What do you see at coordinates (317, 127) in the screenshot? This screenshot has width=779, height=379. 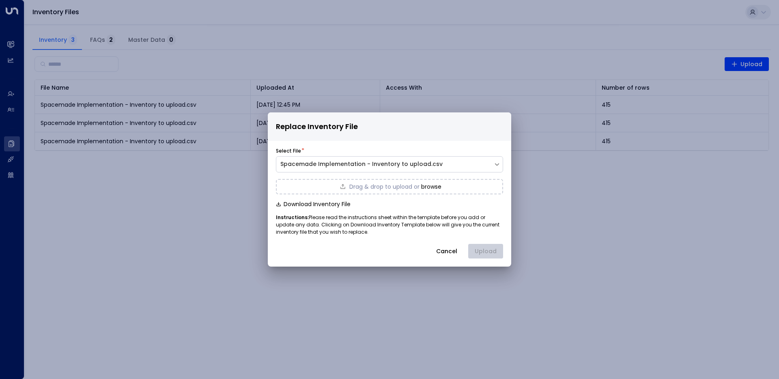 I see `span: Replace Inventory File` at bounding box center [317, 127].